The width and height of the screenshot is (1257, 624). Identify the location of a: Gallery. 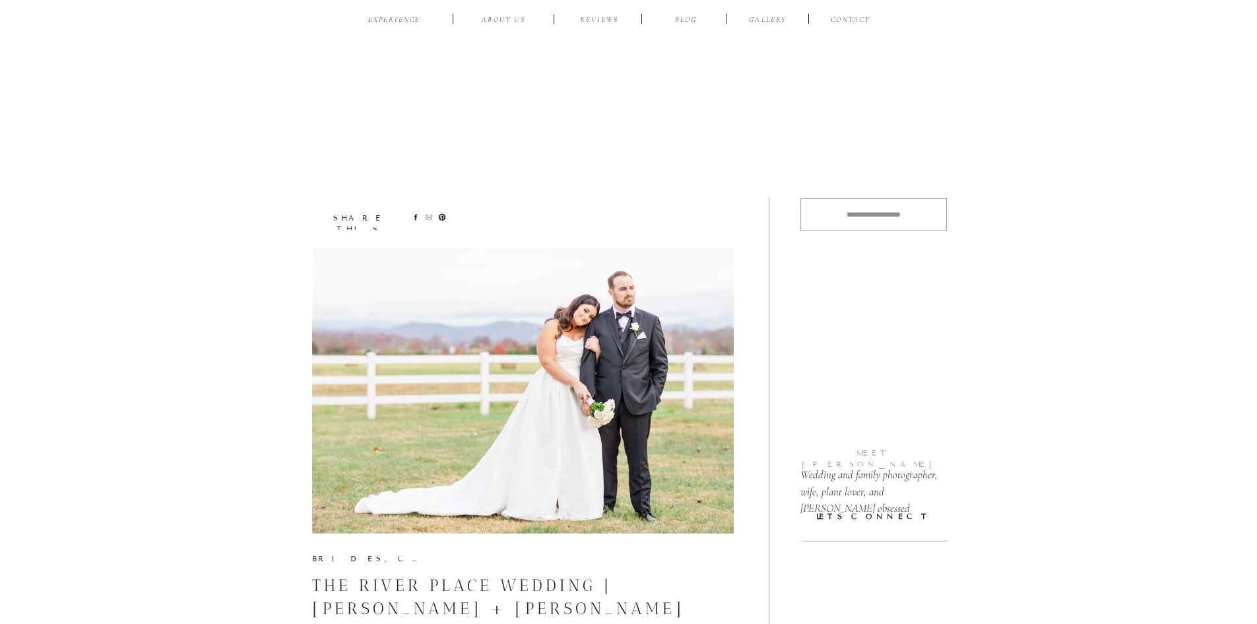
(768, 20).